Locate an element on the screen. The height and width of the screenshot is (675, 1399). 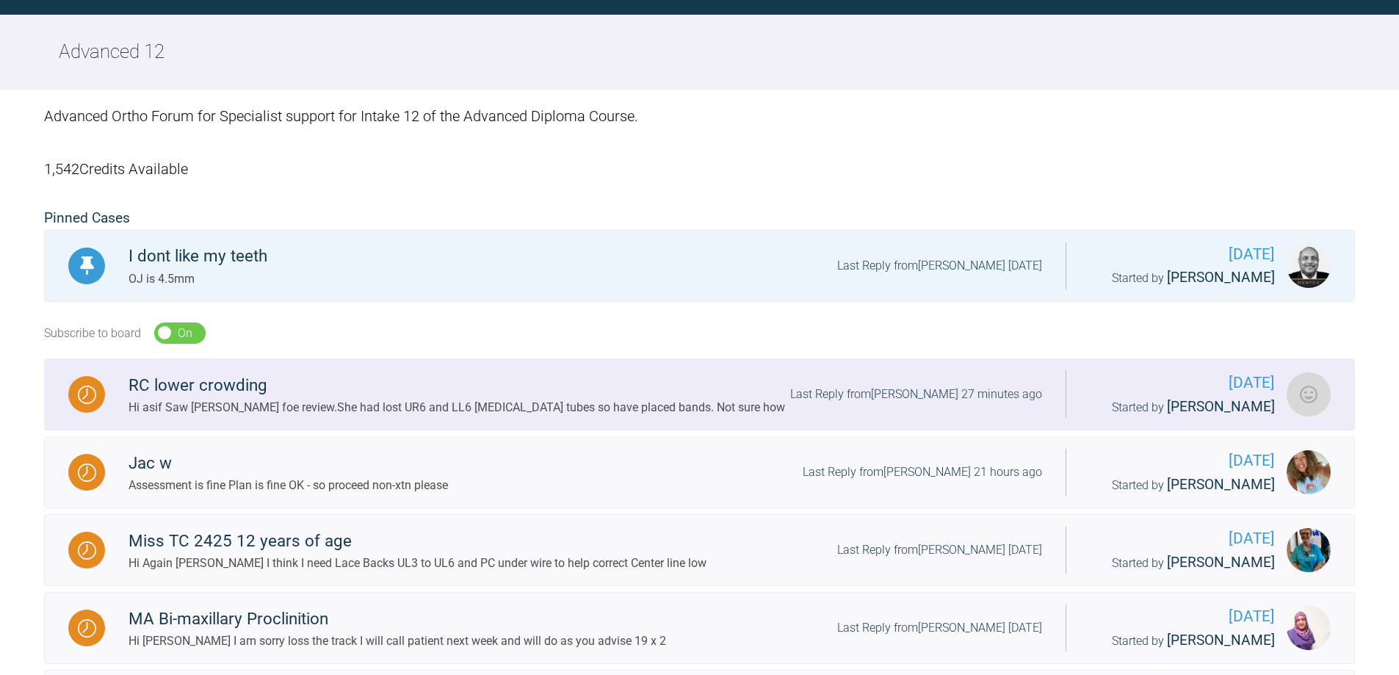
img: Rebecca Lynne Williams is located at coordinates (1308, 472).